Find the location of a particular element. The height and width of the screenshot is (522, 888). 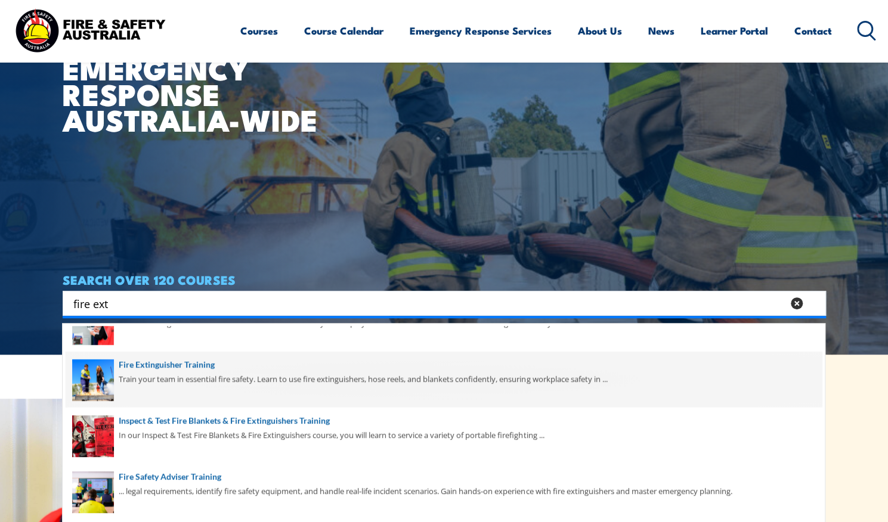

a: Inspect & Test Fire Blankets & Fire Extinguishers Training is located at coordinates (444, 421).